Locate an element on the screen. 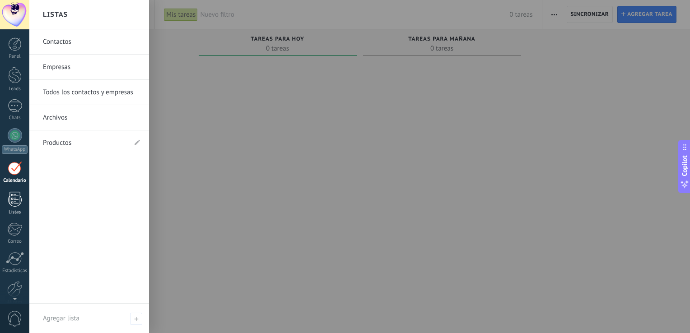 Image resolution: width=690 pixels, height=333 pixels. a: Contactos is located at coordinates (91, 42).